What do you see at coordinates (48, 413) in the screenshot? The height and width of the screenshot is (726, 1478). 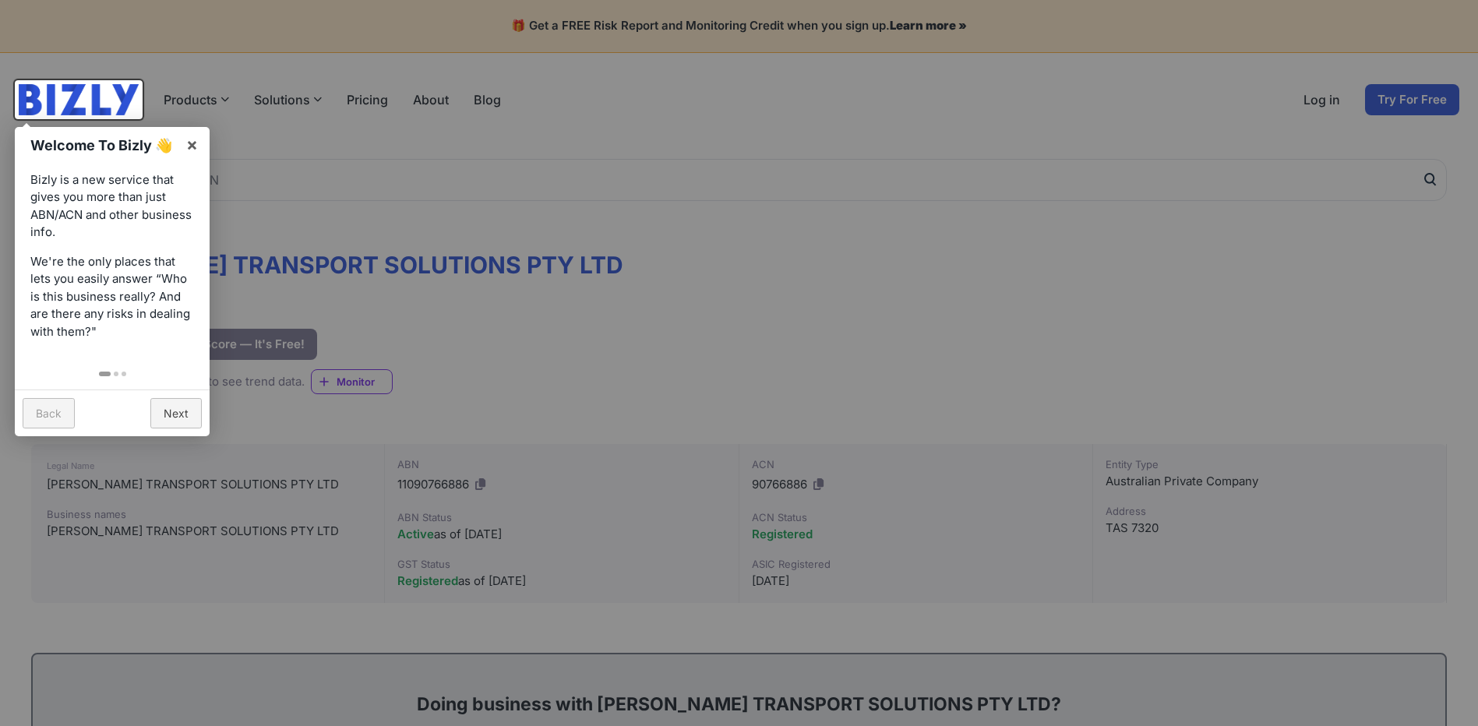 I see `a: Back` at bounding box center [48, 413].